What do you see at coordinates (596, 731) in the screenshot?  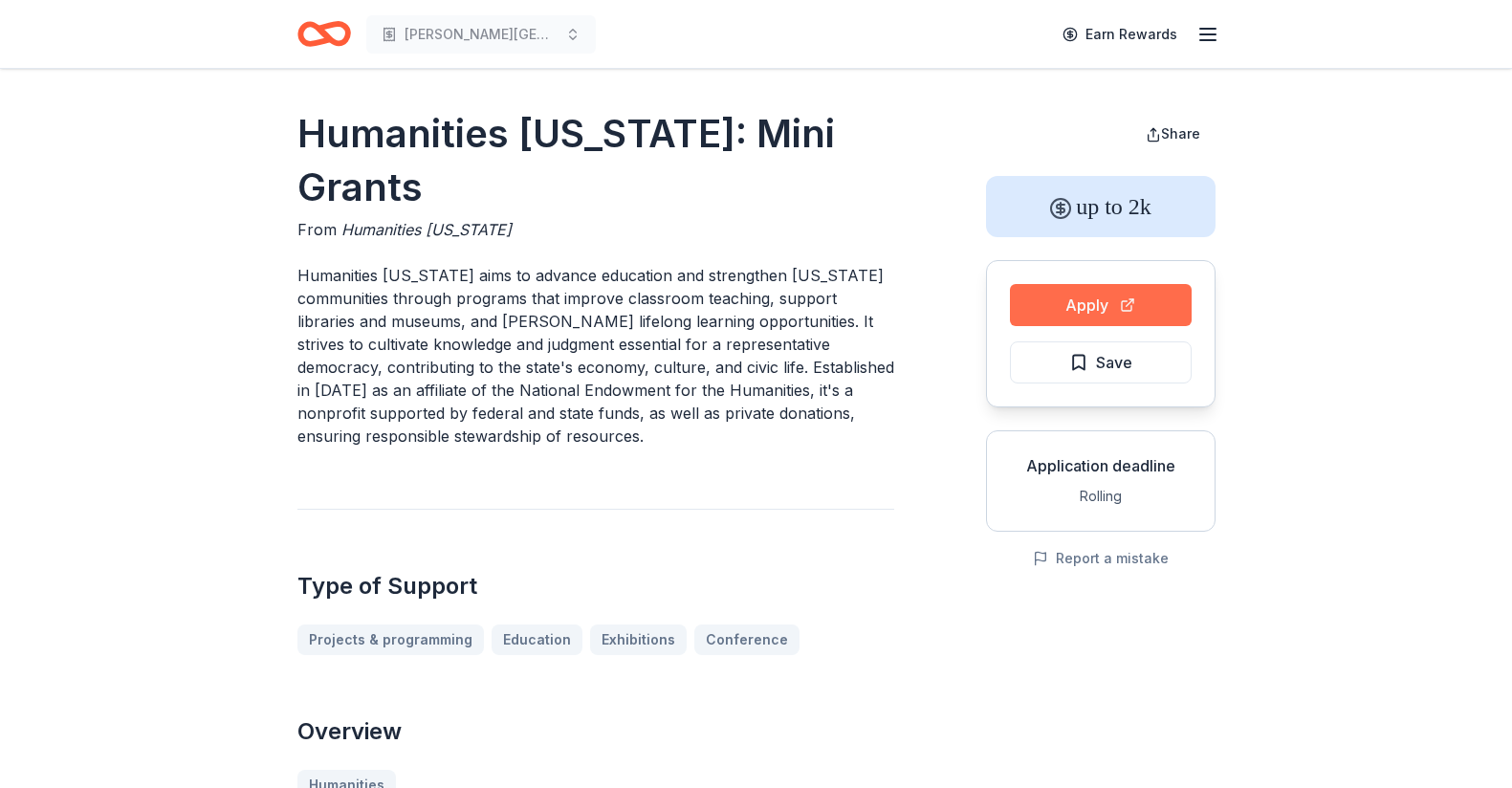 I see `h2: Overview` at bounding box center [596, 731].